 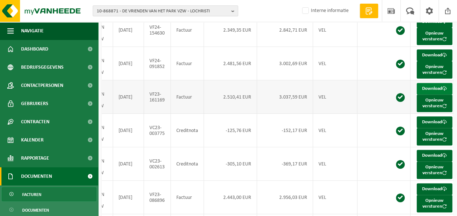 What do you see at coordinates (157, 197) in the screenshot?
I see `td: VF23-086896` at bounding box center [157, 197].